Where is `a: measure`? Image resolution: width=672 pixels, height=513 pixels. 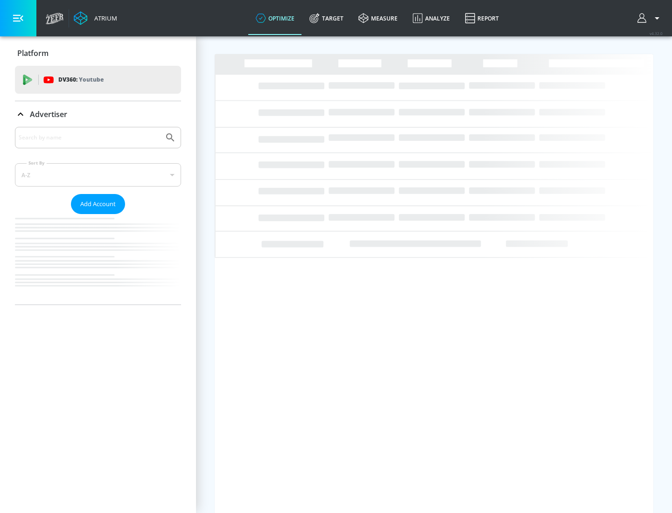 a: measure is located at coordinates (378, 18).